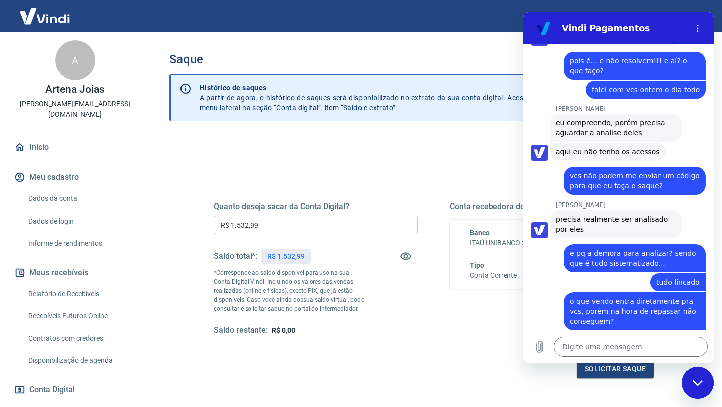 This screenshot has height=407, width=722. I want to click on a: Início, so click(75, 147).